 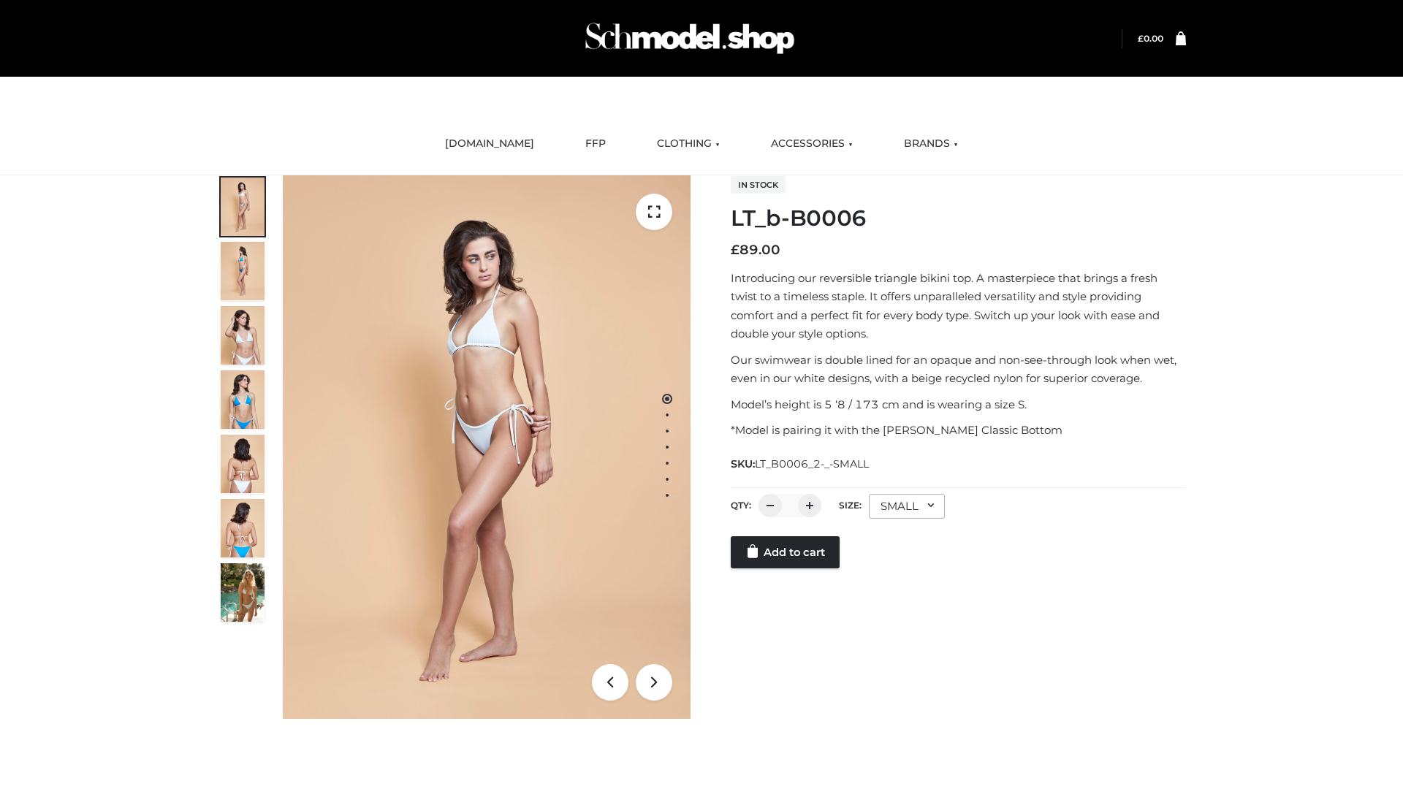 What do you see at coordinates (243, 400) in the screenshot?
I see `img: ArielClassicBikiniTop_CloudNine_AzureSky_OW114ECO_4-scaled.jpg` at bounding box center [243, 400].